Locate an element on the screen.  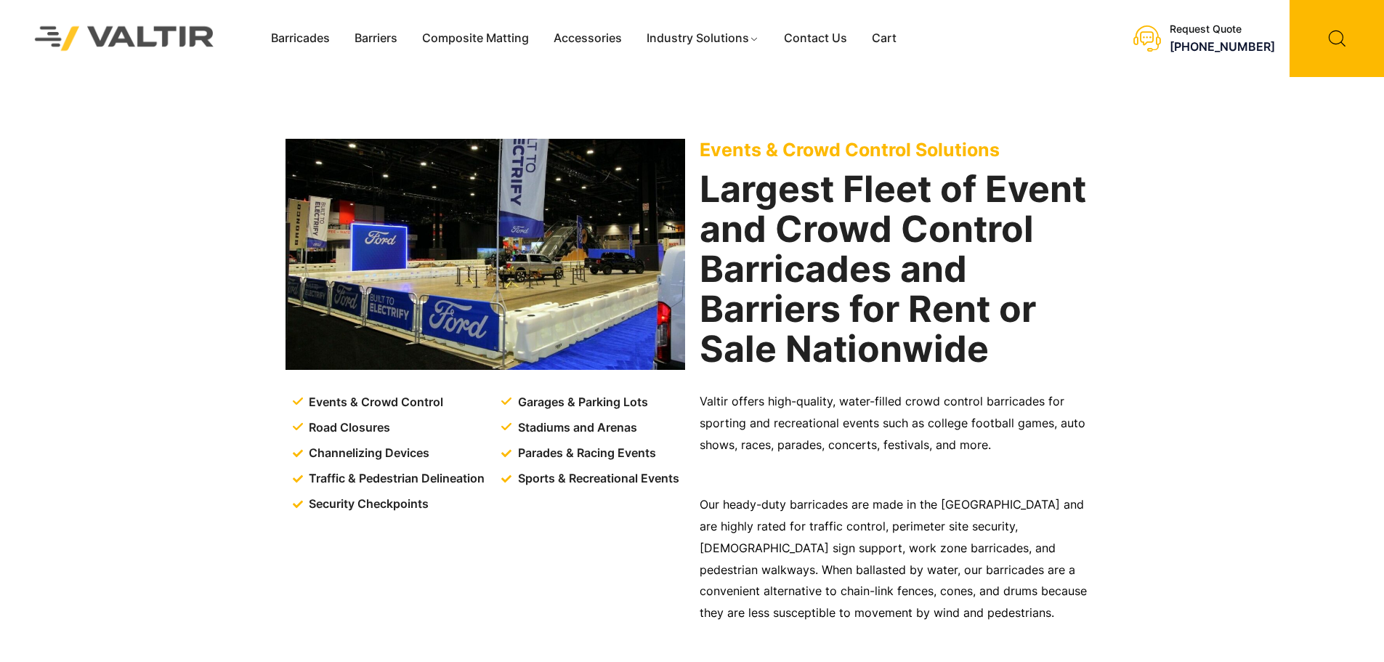
span: Sports & Recreational Events is located at coordinates (596, 479).